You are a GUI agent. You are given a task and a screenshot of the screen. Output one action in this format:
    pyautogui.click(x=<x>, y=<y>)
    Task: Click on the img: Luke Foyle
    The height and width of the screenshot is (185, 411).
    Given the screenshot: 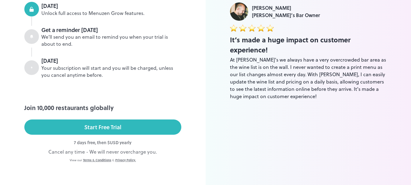 What is the action you would take?
    pyautogui.click(x=239, y=12)
    